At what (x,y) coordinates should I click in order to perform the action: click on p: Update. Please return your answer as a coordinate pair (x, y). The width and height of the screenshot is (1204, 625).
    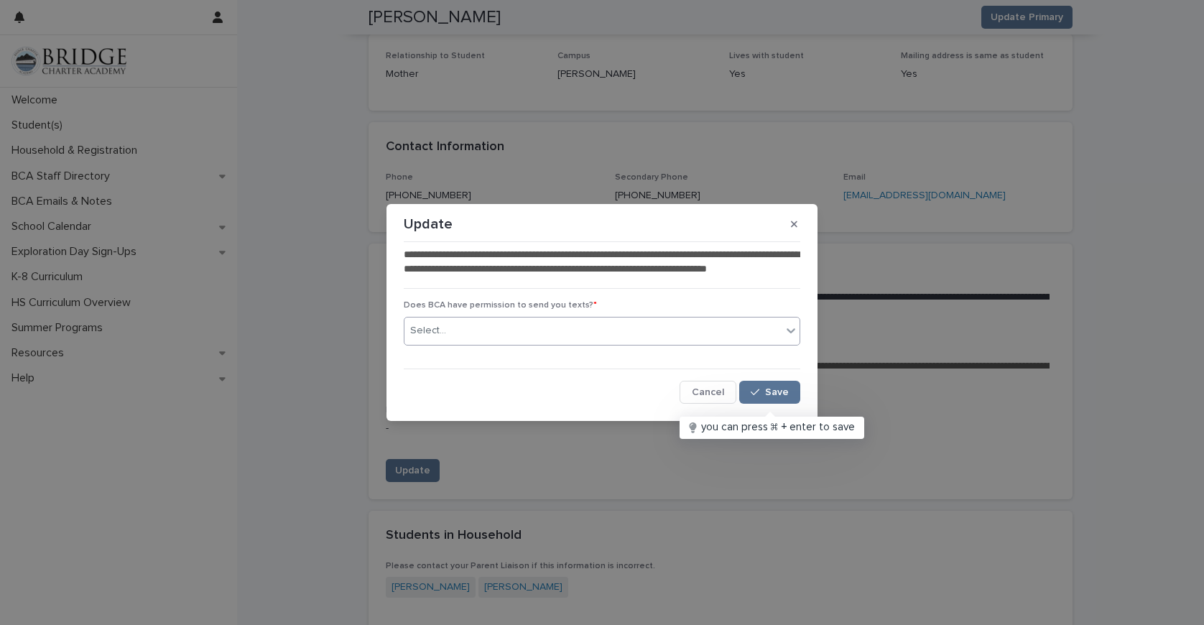
    Looking at the image, I should click on (428, 224).